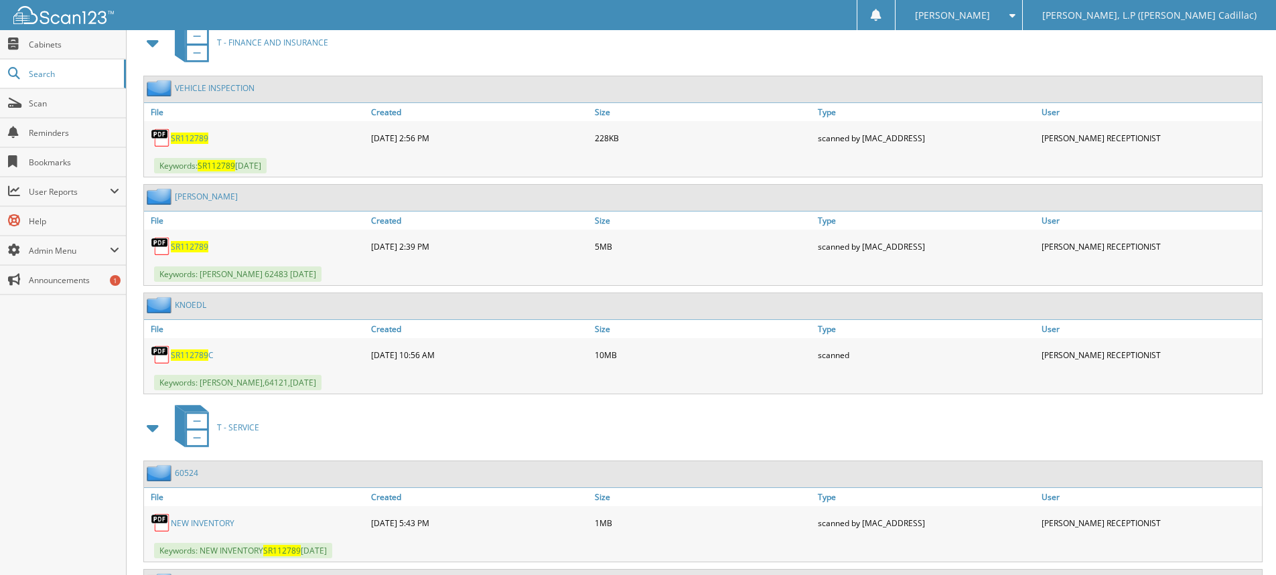 The height and width of the screenshot is (575, 1276). Describe the element at coordinates (238, 427) in the screenshot. I see `span: T - SERVICE` at that location.